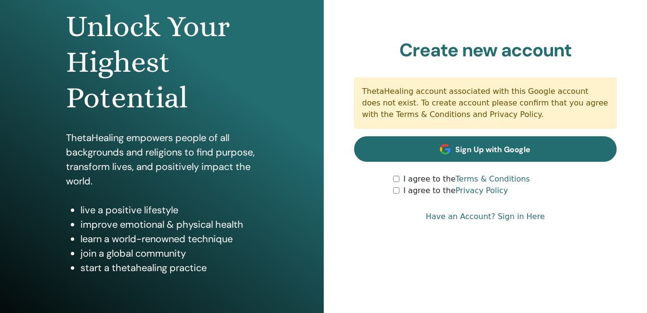 Image resolution: width=647 pixels, height=313 pixels. Describe the element at coordinates (485, 149) in the screenshot. I see `a: Sign Up with Google` at that location.